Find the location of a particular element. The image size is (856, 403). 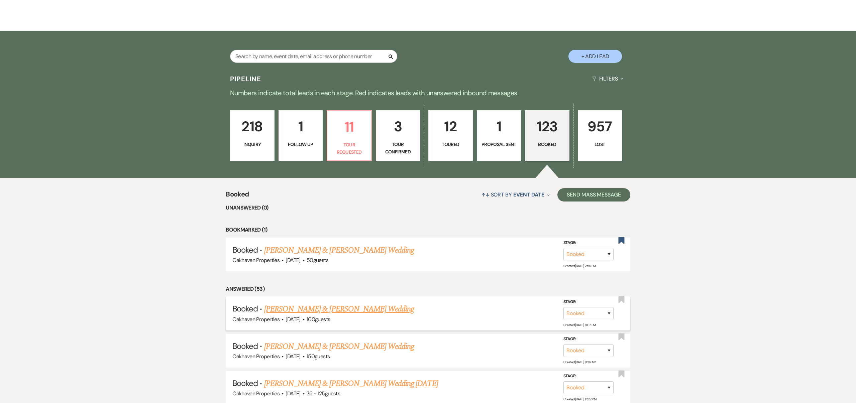

a: 957Lost is located at coordinates (600, 136).